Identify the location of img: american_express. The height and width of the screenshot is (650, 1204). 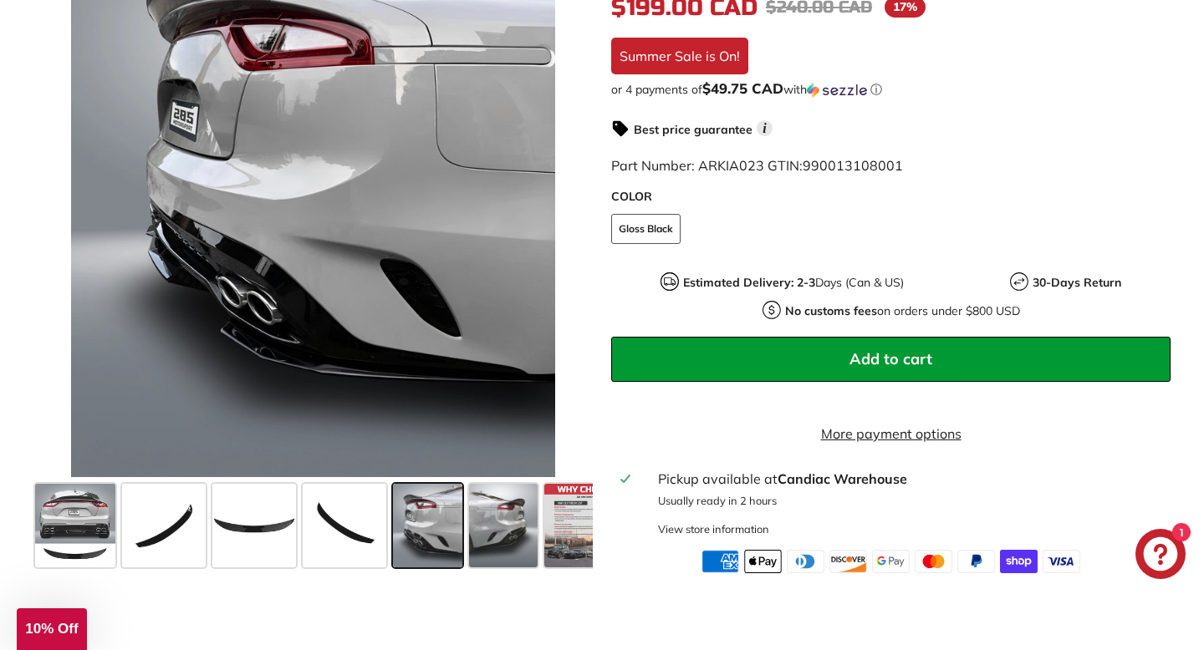
(720, 562).